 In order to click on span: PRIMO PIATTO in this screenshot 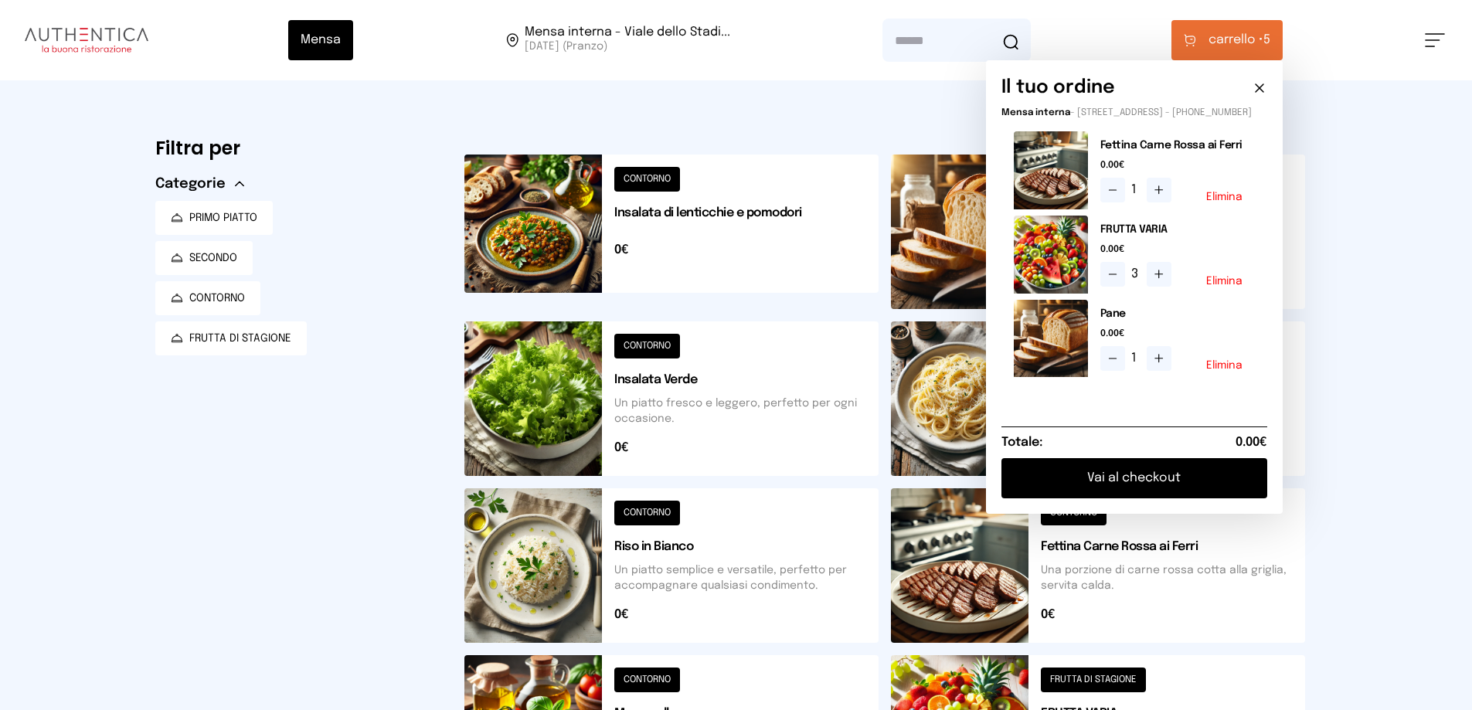, I will do `click(223, 218)`.